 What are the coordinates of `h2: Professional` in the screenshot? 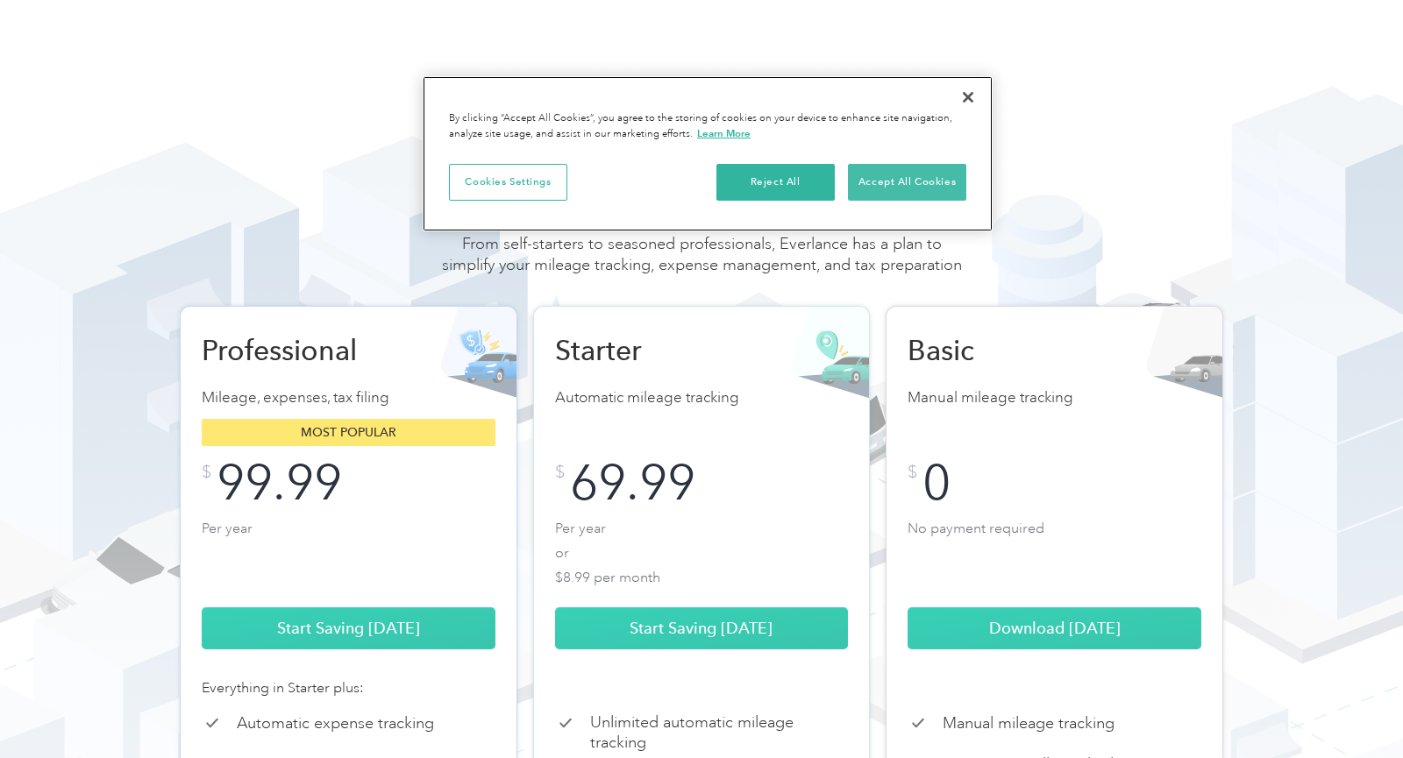 It's located at (294, 351).